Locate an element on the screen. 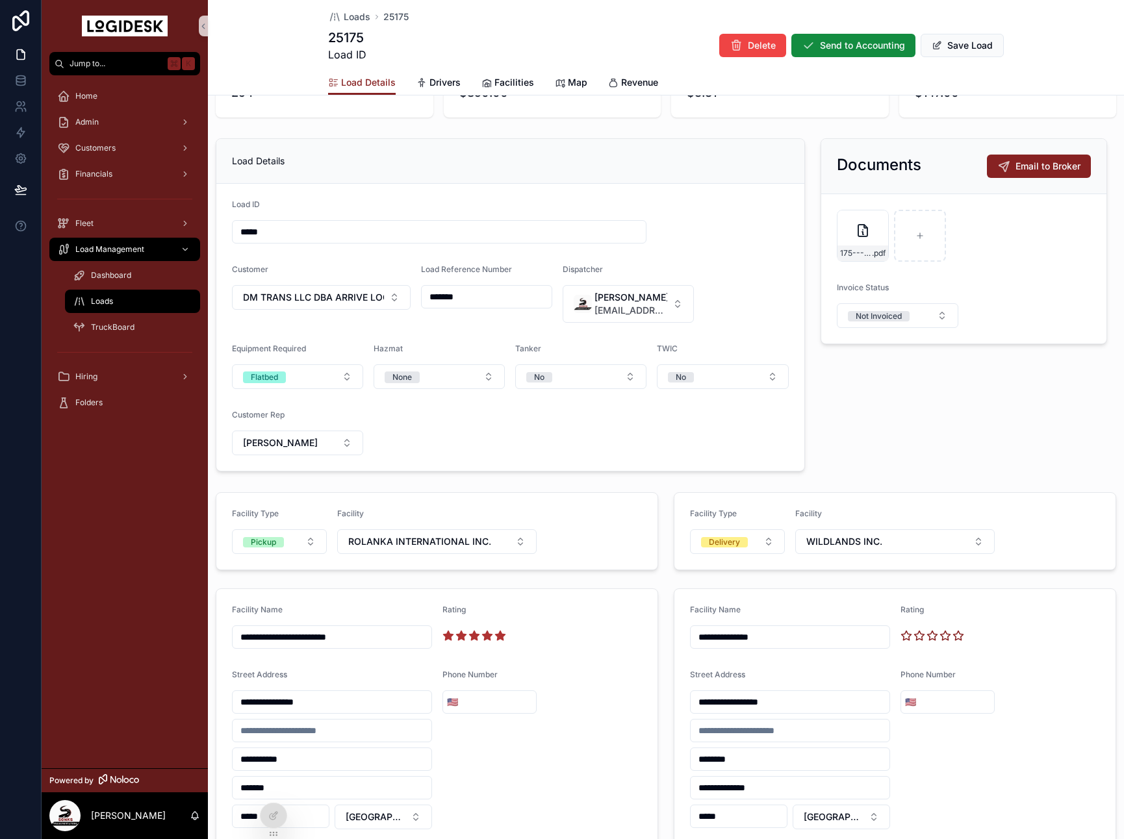  a: Drivers is located at coordinates (438, 84).